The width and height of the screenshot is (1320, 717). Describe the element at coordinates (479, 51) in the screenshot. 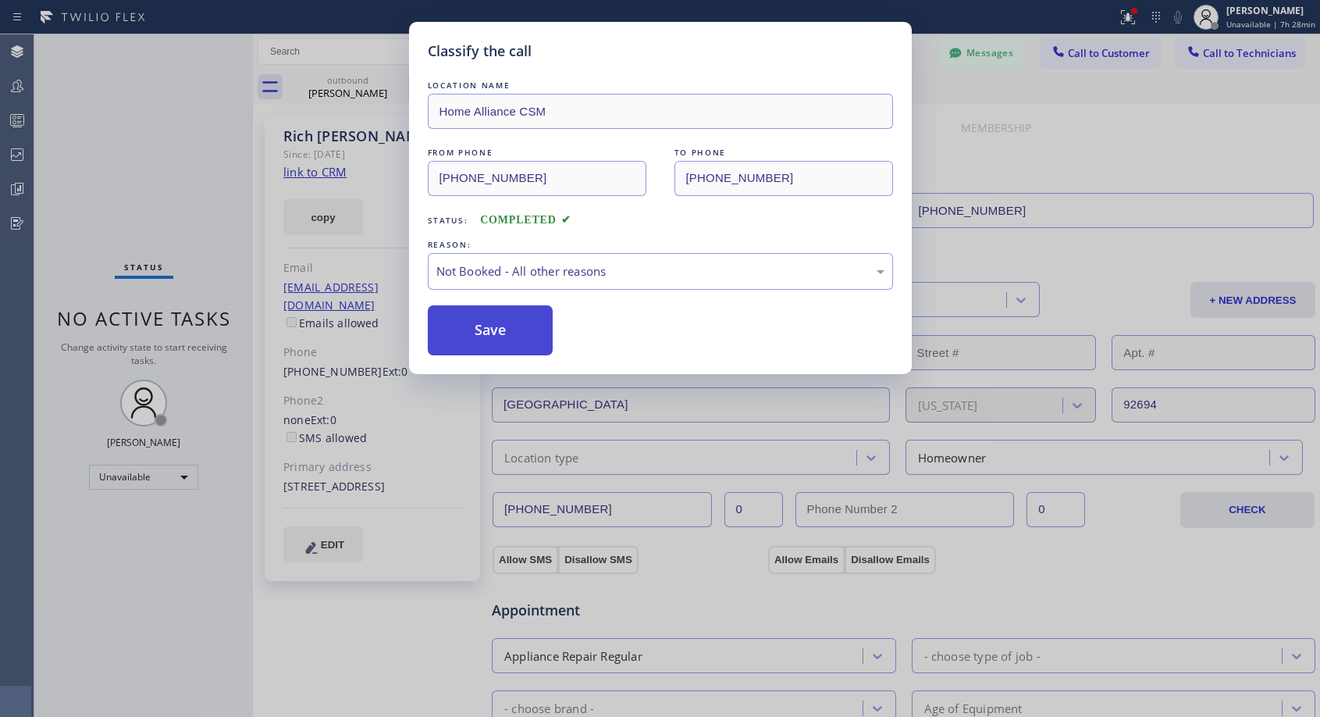

I see `h5: Classify the call` at that location.